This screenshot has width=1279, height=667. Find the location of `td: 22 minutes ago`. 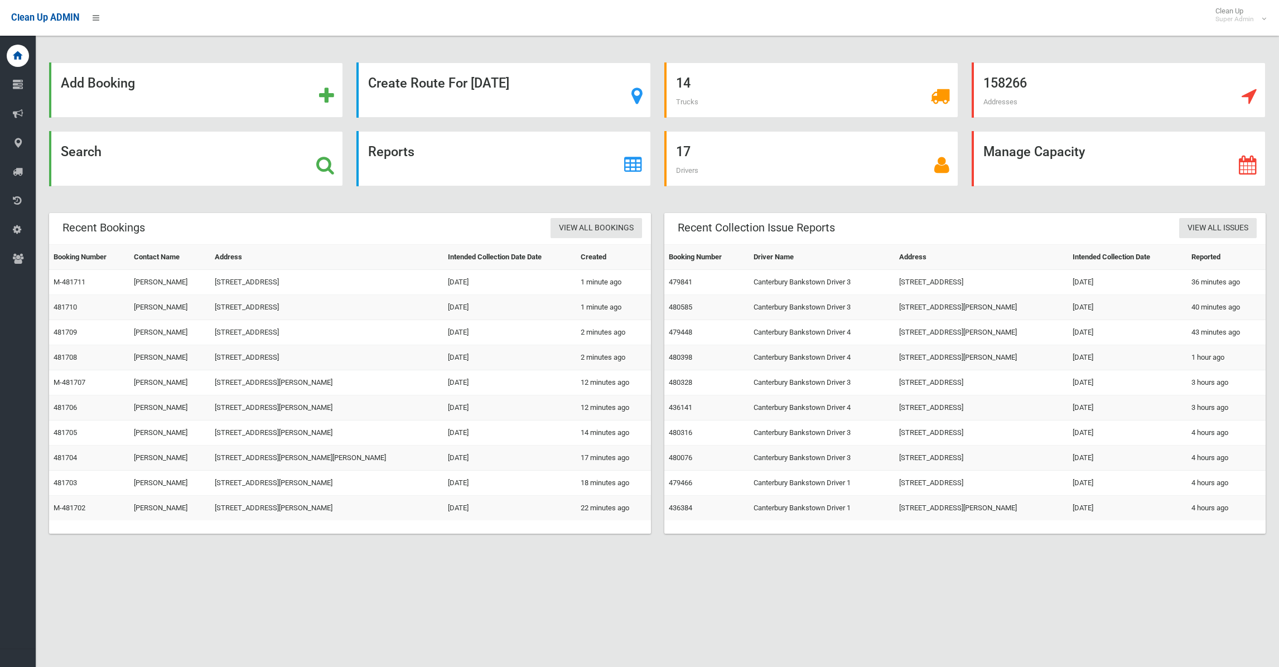

td: 22 minutes ago is located at coordinates (613, 508).